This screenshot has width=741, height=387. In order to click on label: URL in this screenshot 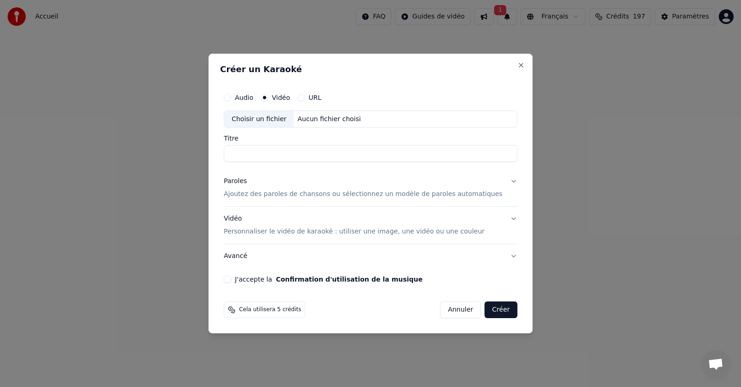, I will do `click(315, 98)`.